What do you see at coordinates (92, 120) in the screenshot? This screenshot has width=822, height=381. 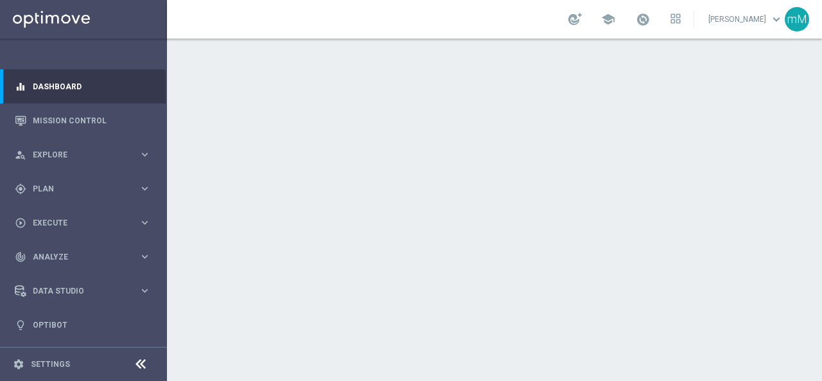 I see `a: Mission Control` at bounding box center [92, 120].